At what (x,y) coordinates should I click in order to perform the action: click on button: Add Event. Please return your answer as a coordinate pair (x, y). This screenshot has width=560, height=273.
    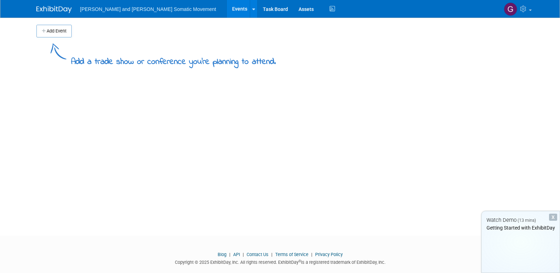
    Looking at the image, I should click on (54, 31).